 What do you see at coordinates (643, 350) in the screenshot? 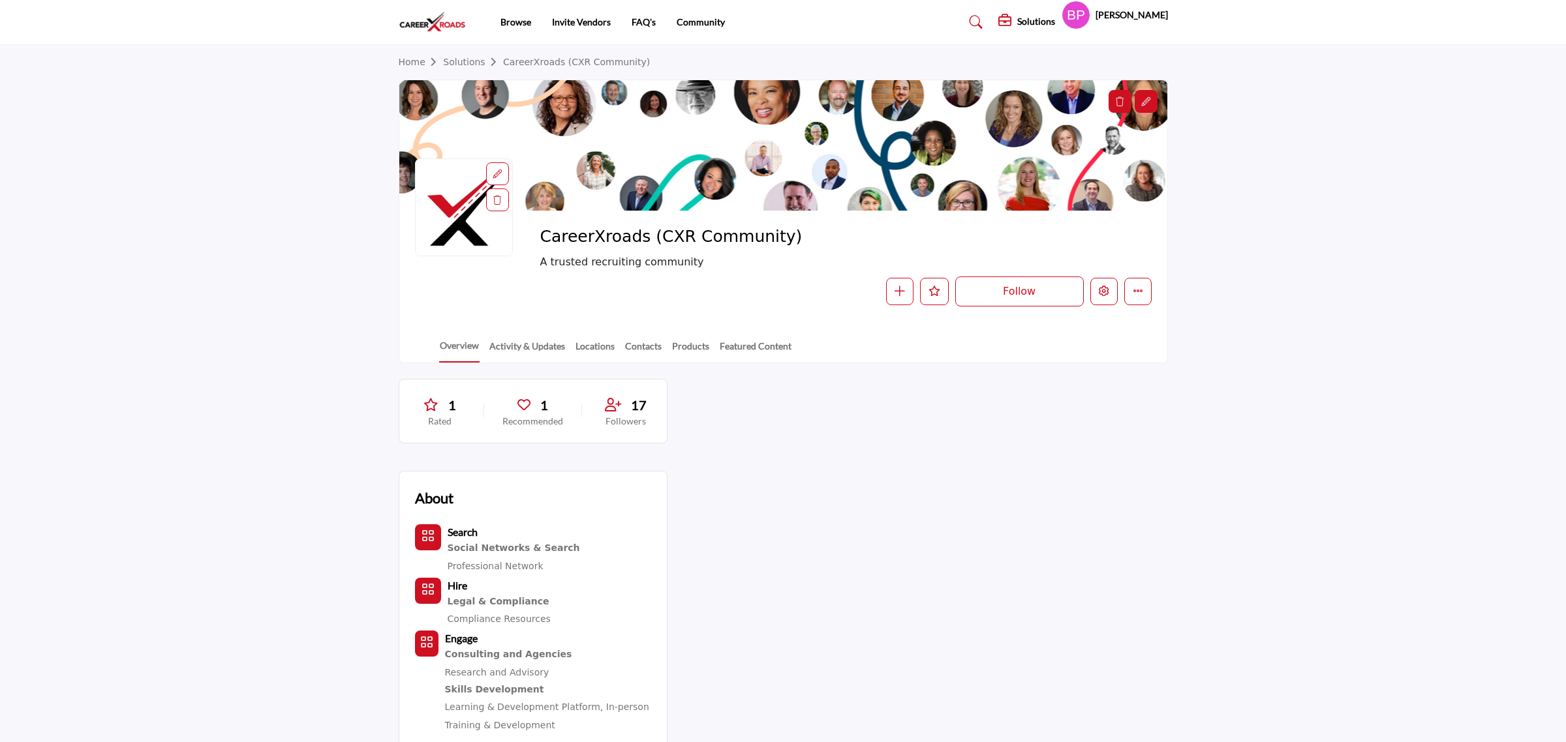
I see `a: Contacts` at bounding box center [643, 350].